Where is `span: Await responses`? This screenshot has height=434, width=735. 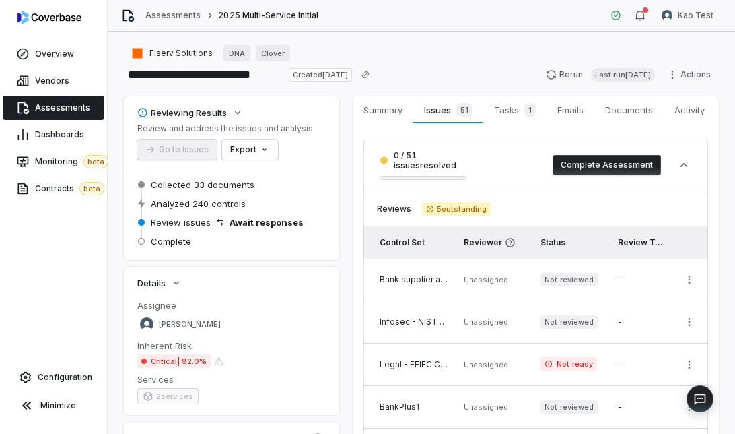 span: Await responses is located at coordinates (267, 222).